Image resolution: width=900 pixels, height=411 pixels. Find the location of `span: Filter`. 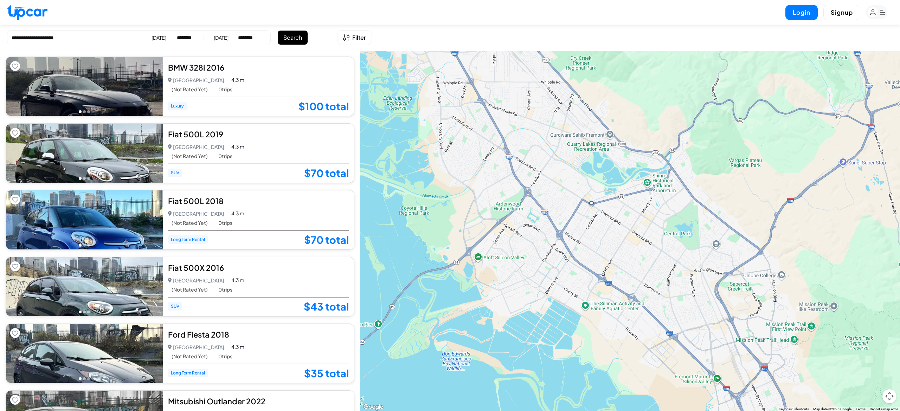

span: Filter is located at coordinates (359, 38).